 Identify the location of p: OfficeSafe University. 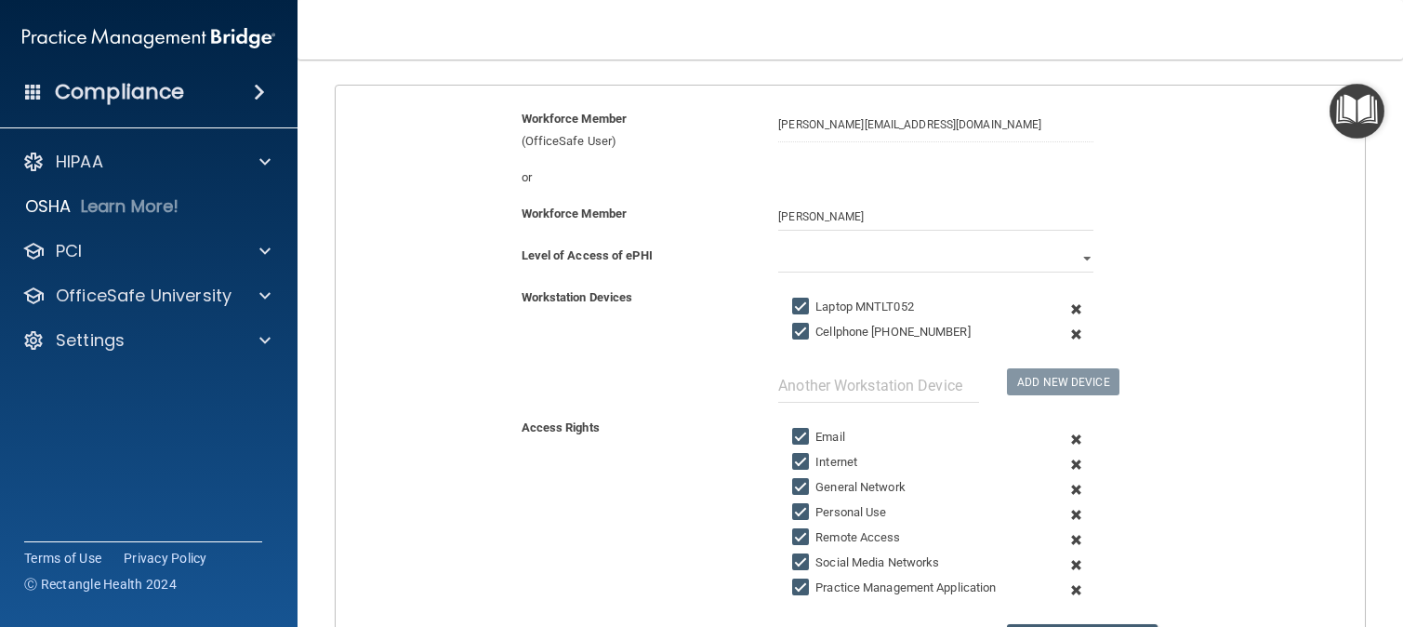
(143, 296).